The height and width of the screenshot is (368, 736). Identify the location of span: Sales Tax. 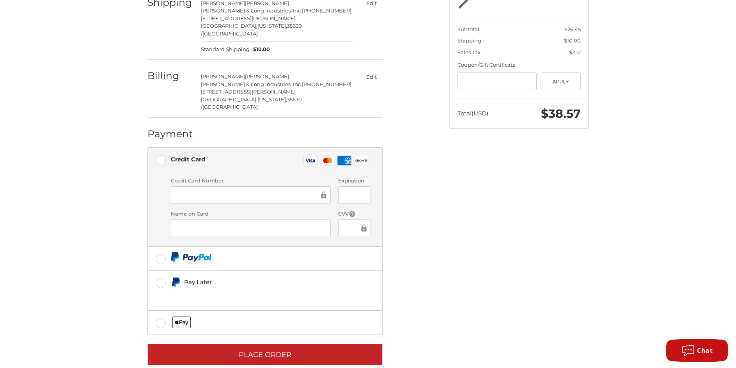
(469, 52).